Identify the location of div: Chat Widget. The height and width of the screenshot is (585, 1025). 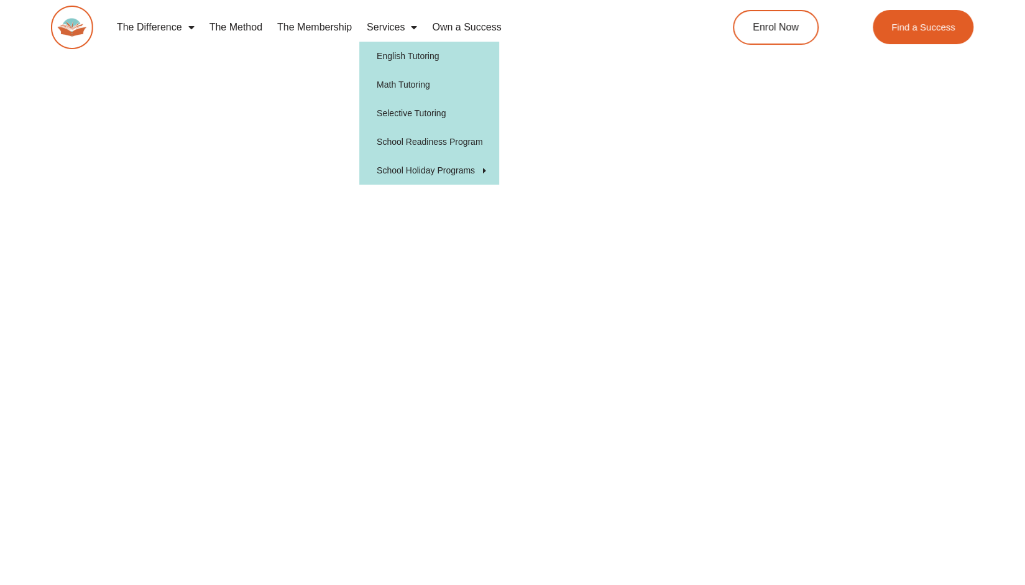
(921, 515).